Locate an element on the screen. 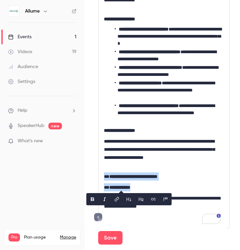  span: Pro is located at coordinates (14, 237).